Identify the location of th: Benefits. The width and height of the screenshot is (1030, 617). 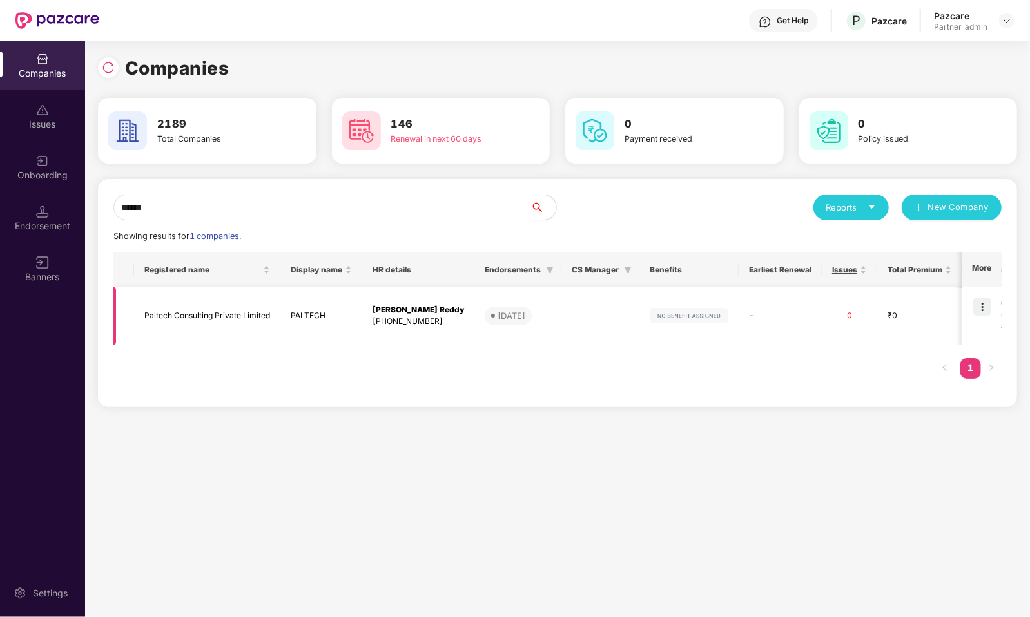
(689, 270).